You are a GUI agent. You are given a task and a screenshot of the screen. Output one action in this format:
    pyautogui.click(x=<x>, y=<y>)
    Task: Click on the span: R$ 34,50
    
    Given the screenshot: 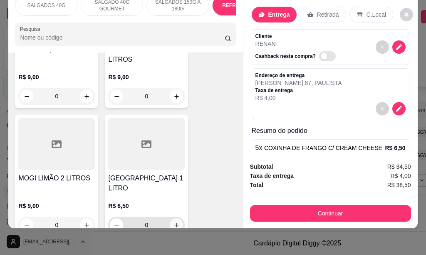 What is the action you would take?
    pyautogui.click(x=399, y=167)
    